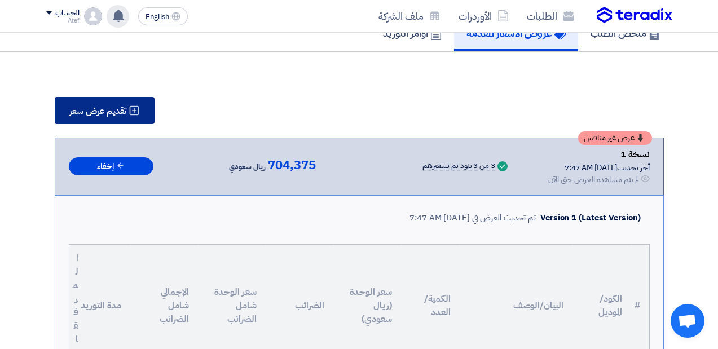  Describe the element at coordinates (111, 166) in the screenshot. I see `button: إخفاء` at that location.